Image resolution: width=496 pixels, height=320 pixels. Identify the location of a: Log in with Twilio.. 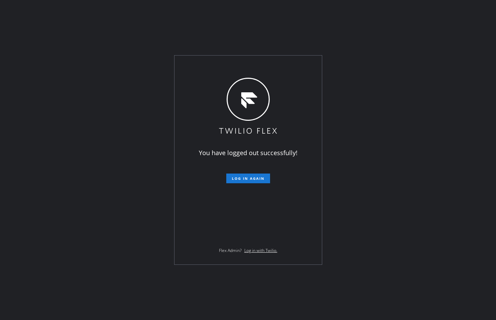
(261, 251).